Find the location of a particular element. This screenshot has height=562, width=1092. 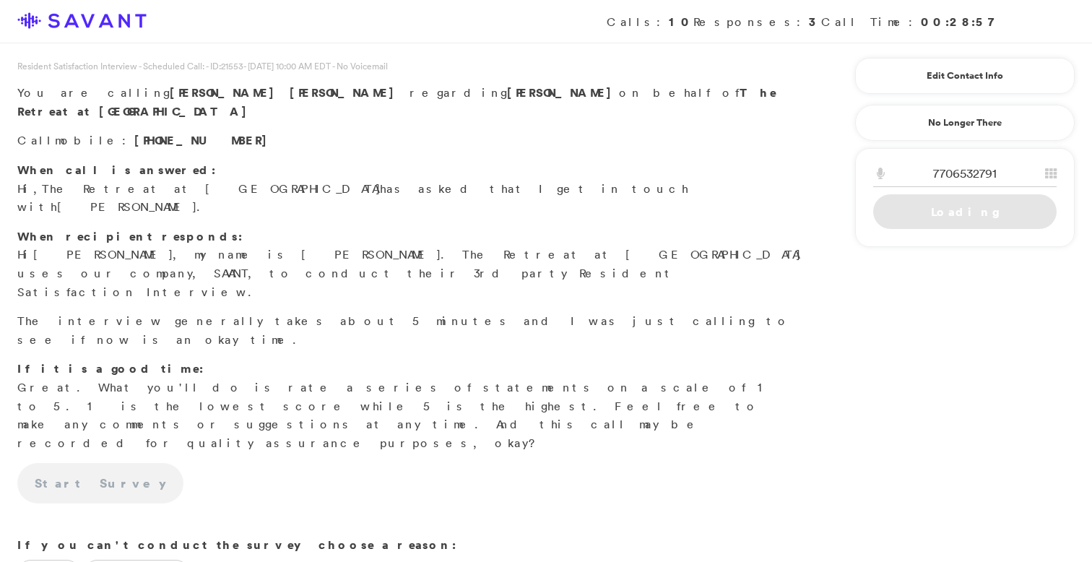

strong: If it is a good time: is located at coordinates (111, 368).